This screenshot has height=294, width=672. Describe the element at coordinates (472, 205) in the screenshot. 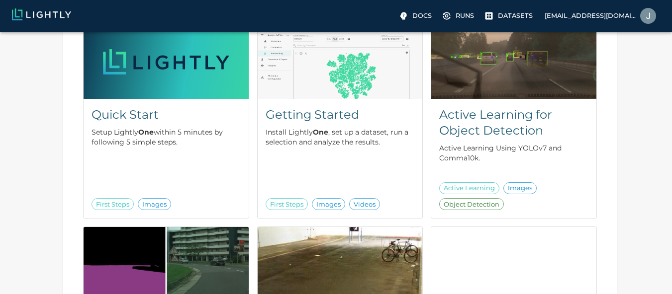

I see `span: Object Detection` at that location.